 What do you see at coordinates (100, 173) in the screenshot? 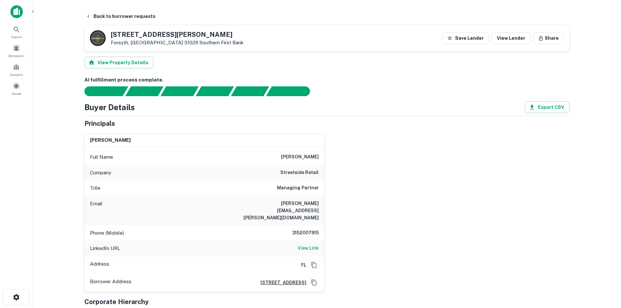
I see `p: Company` at bounding box center [100, 173].